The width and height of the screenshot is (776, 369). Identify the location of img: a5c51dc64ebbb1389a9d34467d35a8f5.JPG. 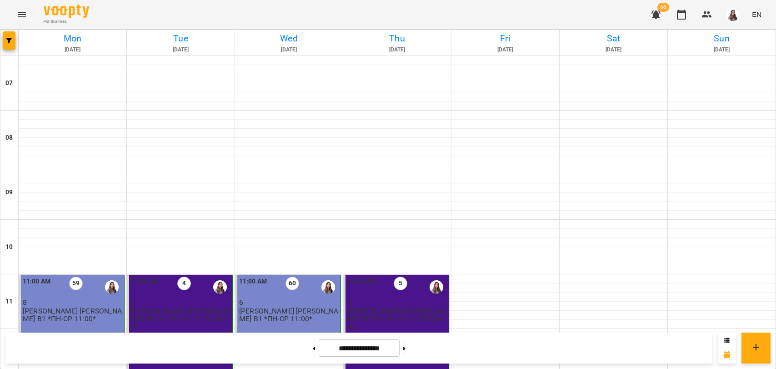
(733, 15).